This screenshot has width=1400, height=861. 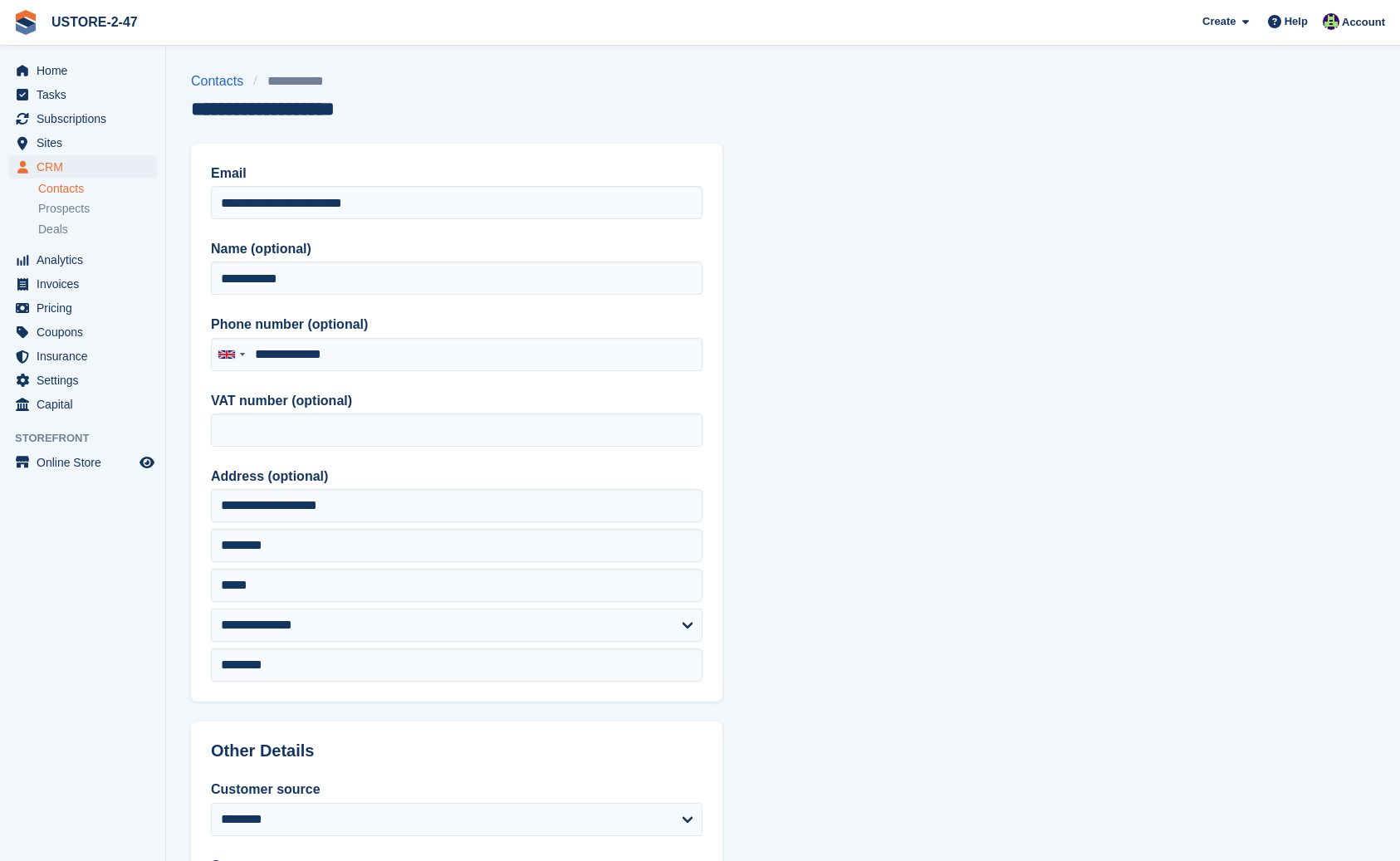 I want to click on img: stora-icon-8386f47178a22dfd0bd8f6a31ec36ba5ce8667c1dd55bd0f319d3a0aa187defe.svg, so click(x=26, y=23).